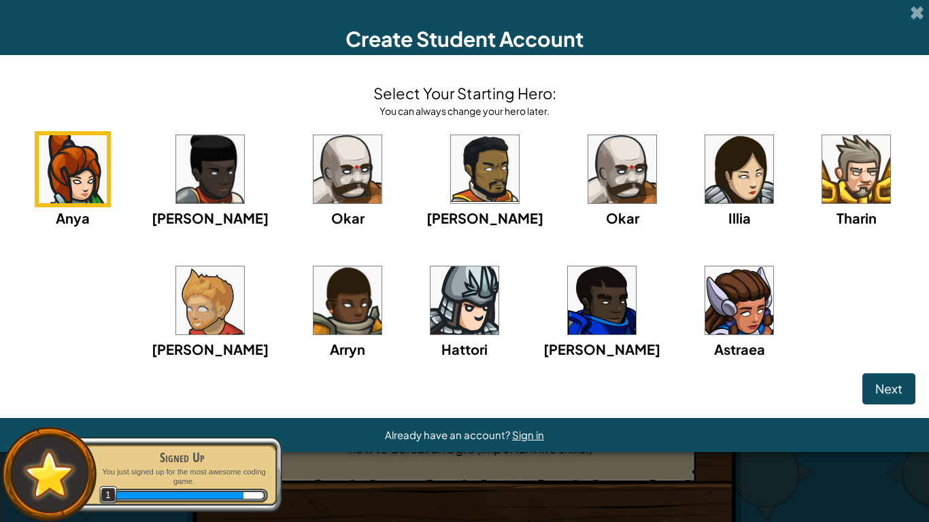 The height and width of the screenshot is (522, 929). I want to click on span: Hattori, so click(464, 349).